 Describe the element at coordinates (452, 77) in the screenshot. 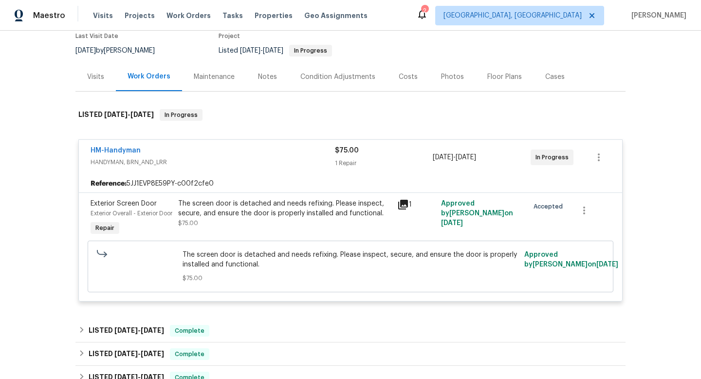

I see `div: Photos` at that location.